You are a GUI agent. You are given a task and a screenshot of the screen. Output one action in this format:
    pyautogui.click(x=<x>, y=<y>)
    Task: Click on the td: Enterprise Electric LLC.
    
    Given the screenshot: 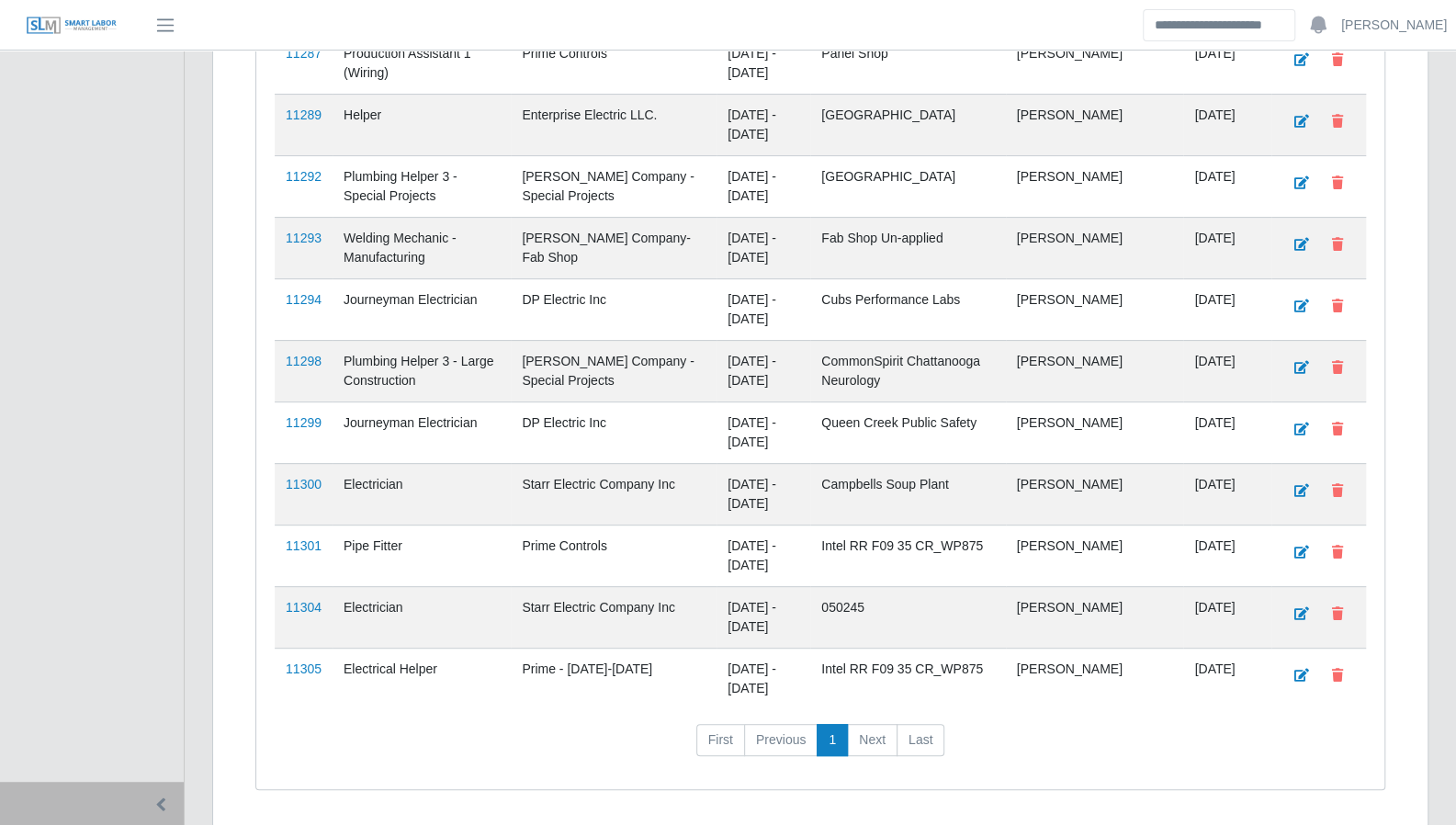 What is the action you would take?
    pyautogui.click(x=613, y=124)
    